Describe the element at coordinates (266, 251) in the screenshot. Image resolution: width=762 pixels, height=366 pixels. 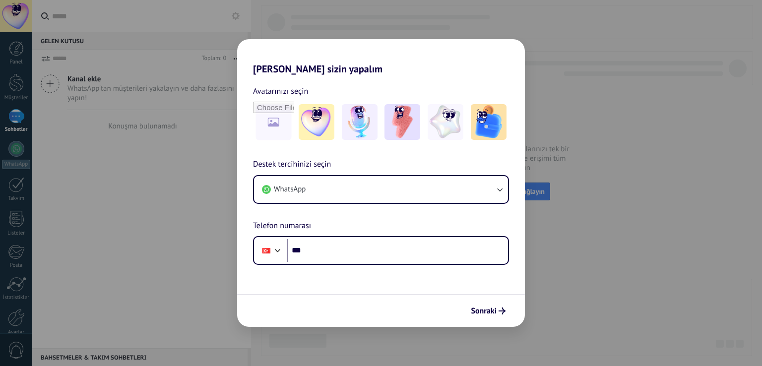
I see `div: Turkey: + 90` at that location.